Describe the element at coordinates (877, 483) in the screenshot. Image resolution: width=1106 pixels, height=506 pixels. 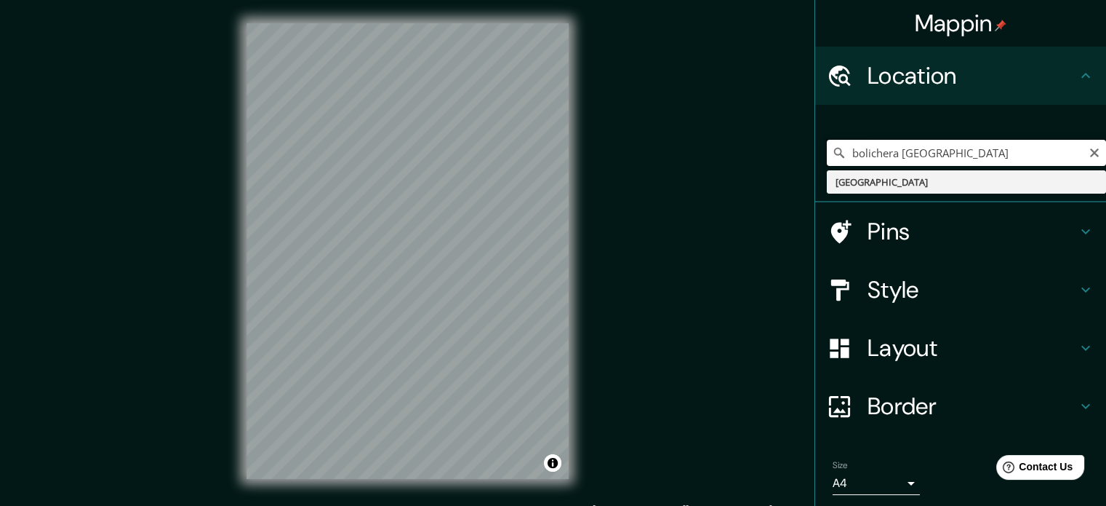
I see `div: A4` at that location.